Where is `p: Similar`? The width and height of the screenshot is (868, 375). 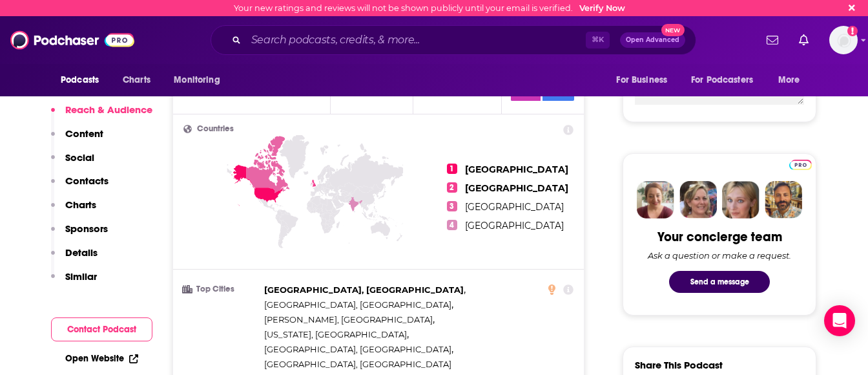 p: Similar is located at coordinates (81, 276).